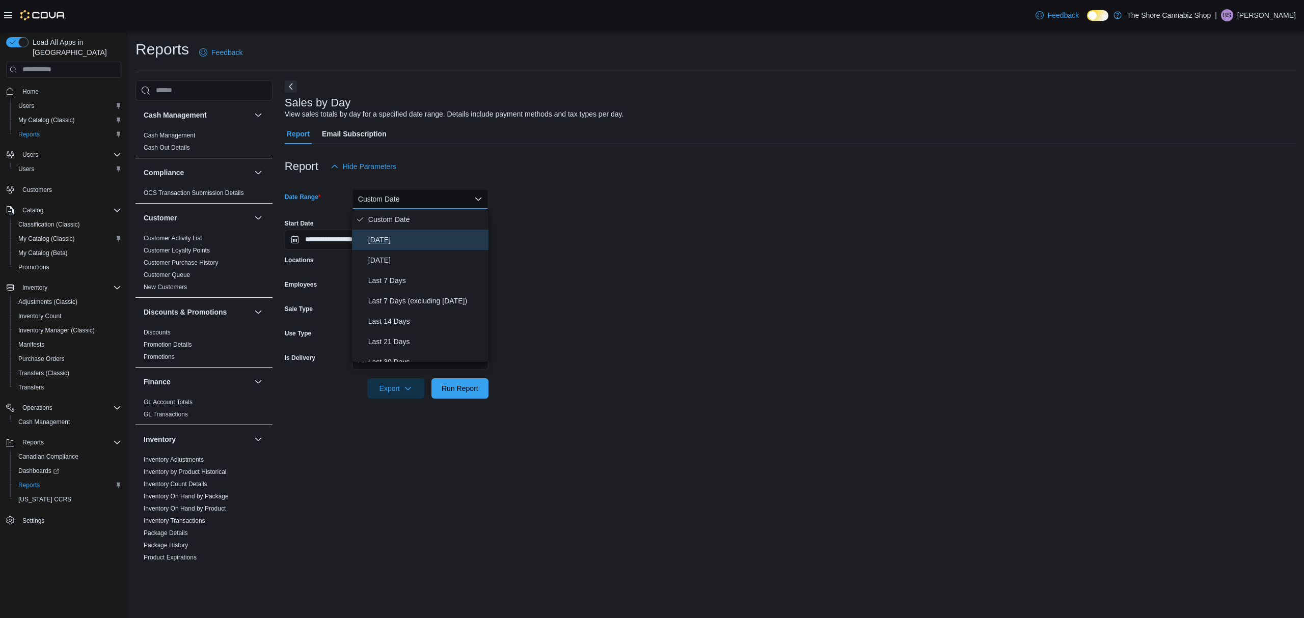 The height and width of the screenshot is (618, 1304). What do you see at coordinates (426, 342) in the screenshot?
I see `span: Last 21 Days` at bounding box center [426, 342].